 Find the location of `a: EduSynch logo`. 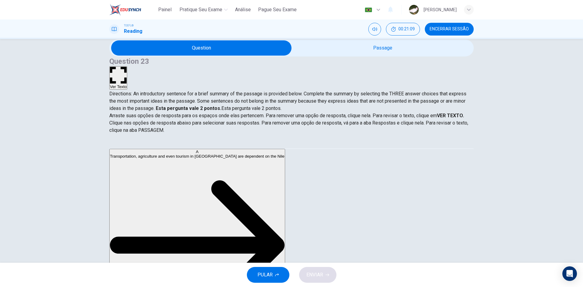

a: EduSynch logo is located at coordinates (132, 10).